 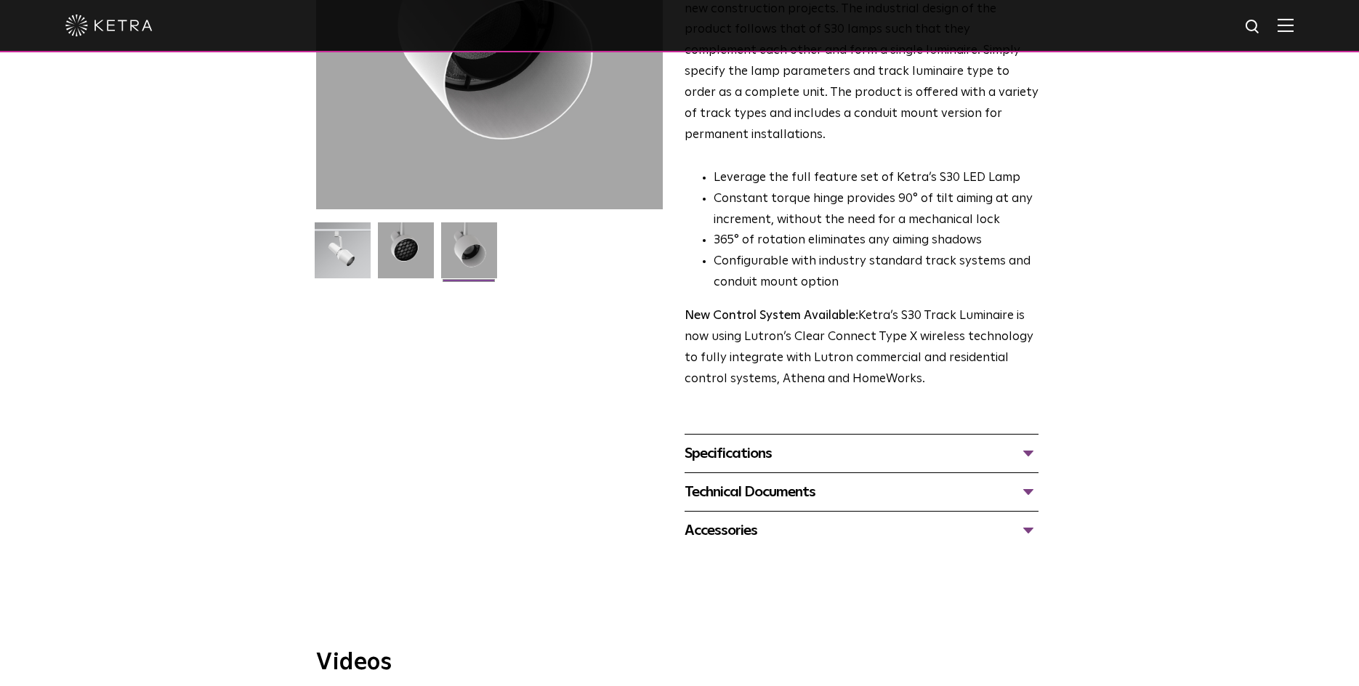 What do you see at coordinates (1286, 25) in the screenshot?
I see `img: Hamburger%20Nav.svg` at bounding box center [1286, 25].